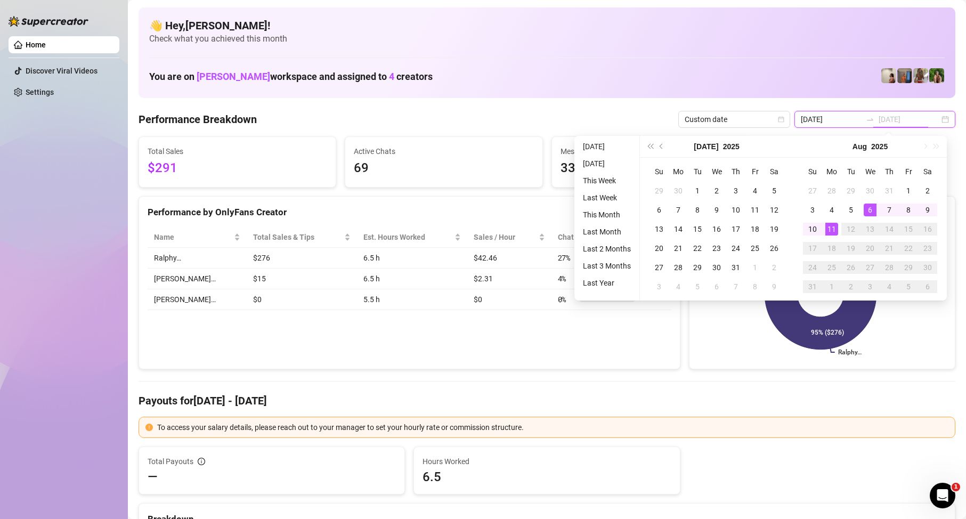 This screenshot has width=966, height=519. I want to click on td: 2025-07-22, so click(697, 248).